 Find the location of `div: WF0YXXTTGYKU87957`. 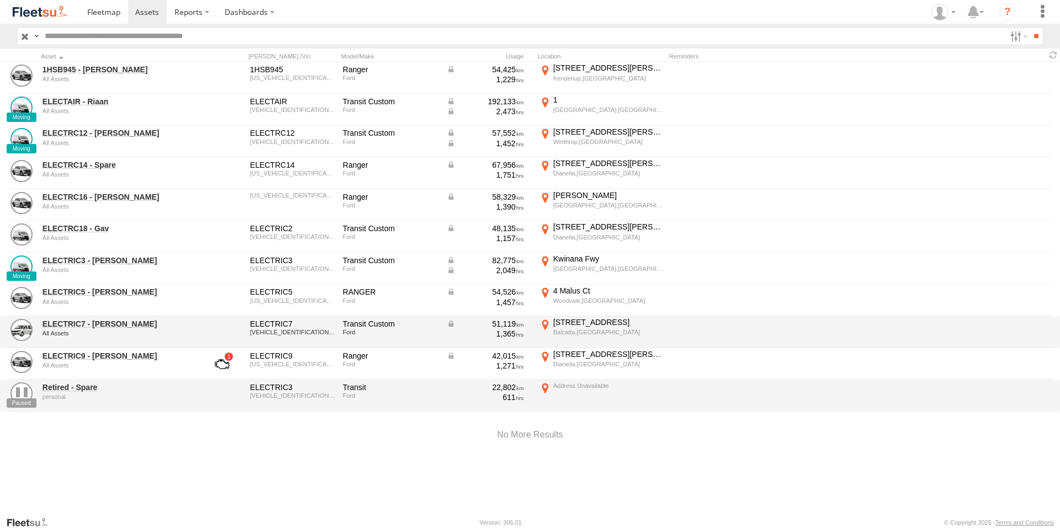

div: WF0YXXTTGYKU87957 is located at coordinates (293, 332).